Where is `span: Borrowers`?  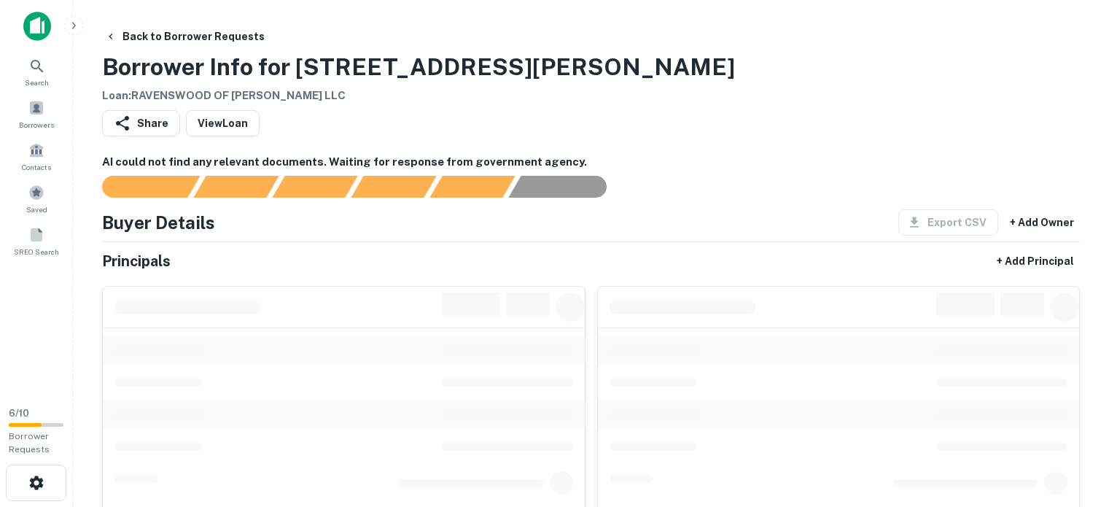 span: Borrowers is located at coordinates (36, 125).